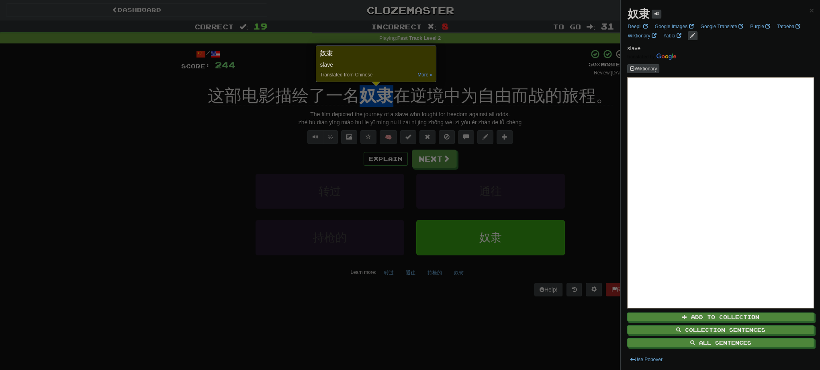 Image resolution: width=820 pixels, height=370 pixels. I want to click on a: Wiktionary, so click(642, 36).